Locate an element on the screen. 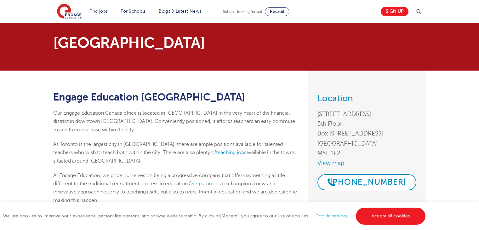 This screenshot has width=479, height=230. a: Find jobs is located at coordinates (99, 11).